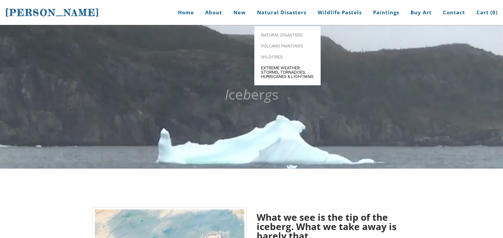 The width and height of the screenshot is (503, 238). I want to click on em: b, so click(247, 94).